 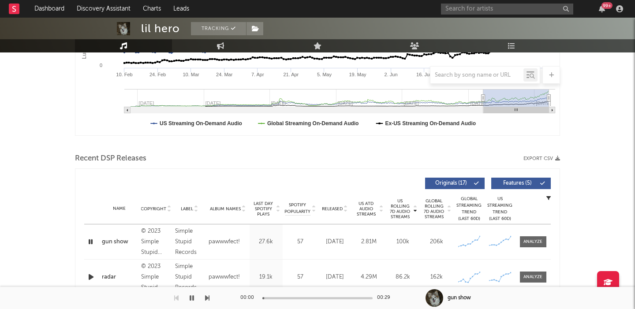 I want to click on text: Ex-US Streaming On-Demand Audio, so click(x=431, y=124).